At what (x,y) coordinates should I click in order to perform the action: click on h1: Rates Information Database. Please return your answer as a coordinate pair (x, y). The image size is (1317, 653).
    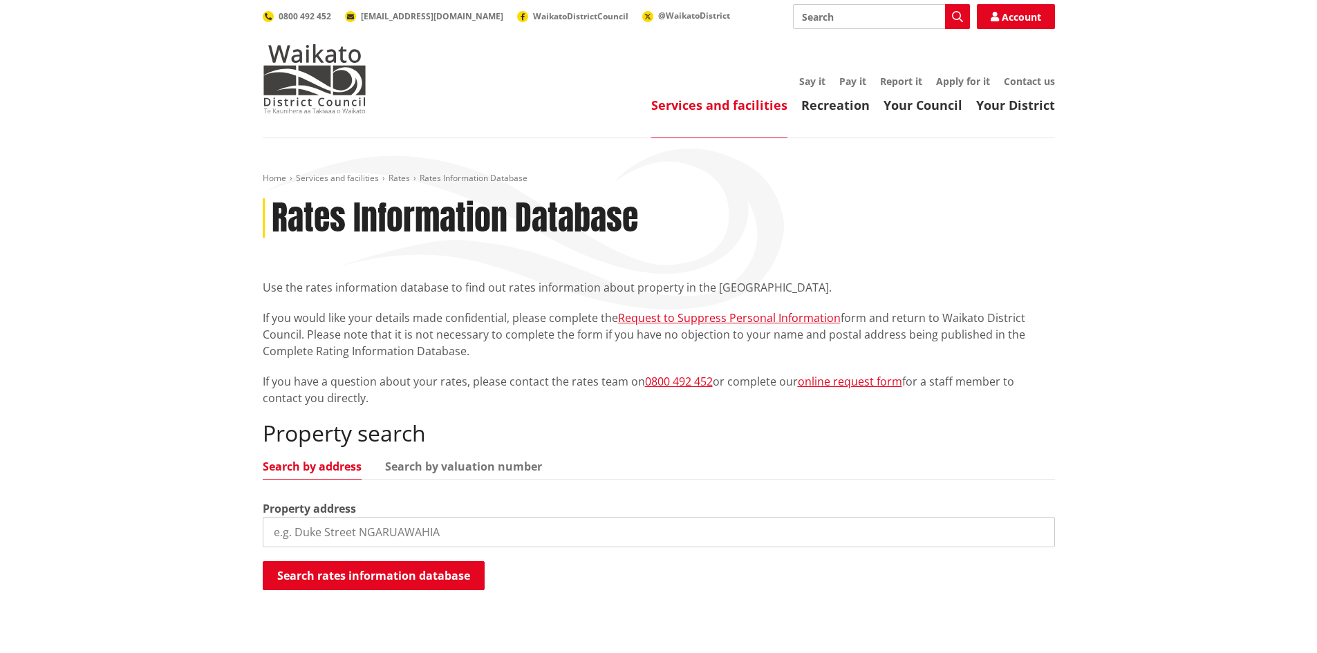
    Looking at the image, I should click on (455, 218).